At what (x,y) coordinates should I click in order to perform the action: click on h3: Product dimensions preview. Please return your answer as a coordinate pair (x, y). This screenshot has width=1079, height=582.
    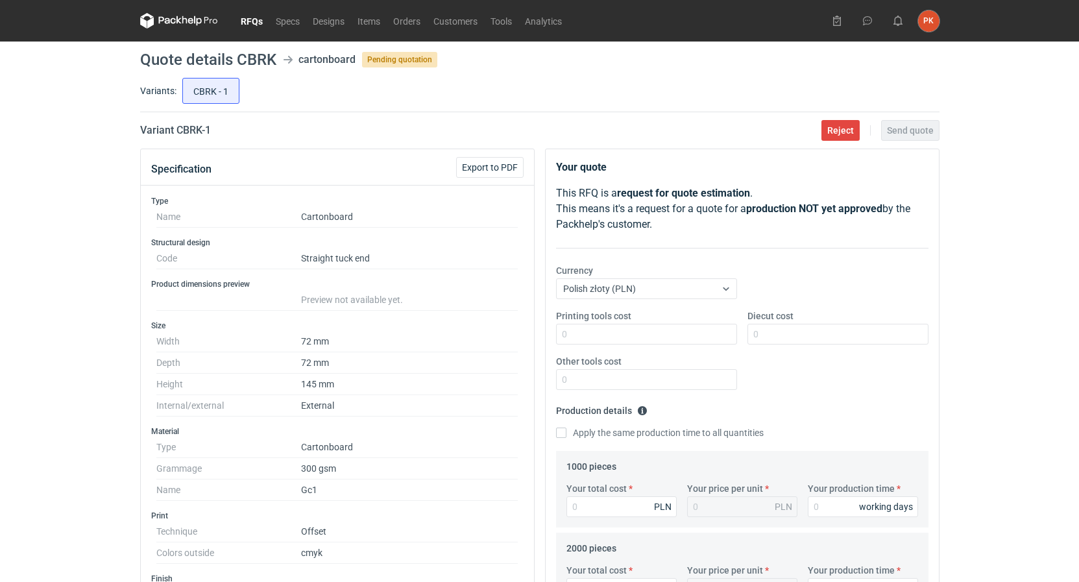
    Looking at the image, I should click on (337, 284).